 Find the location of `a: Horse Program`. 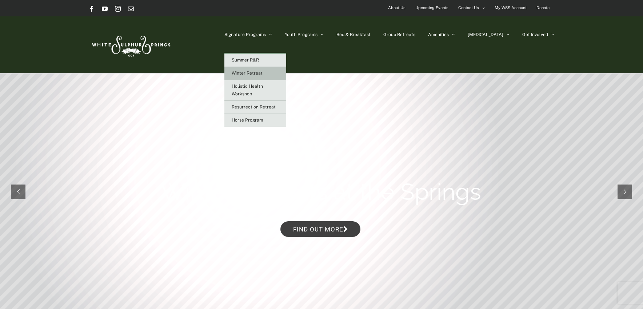

a: Horse Program is located at coordinates (255, 120).